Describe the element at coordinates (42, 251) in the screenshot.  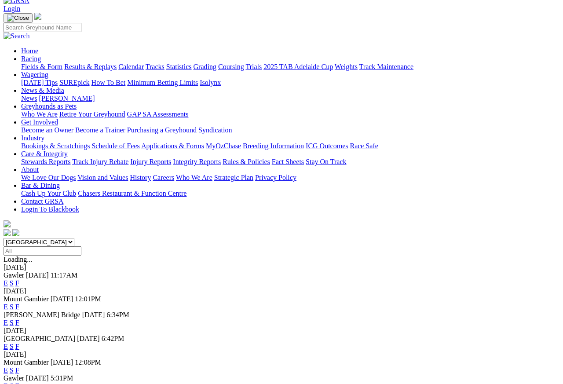
I see `input: Select date` at that location.